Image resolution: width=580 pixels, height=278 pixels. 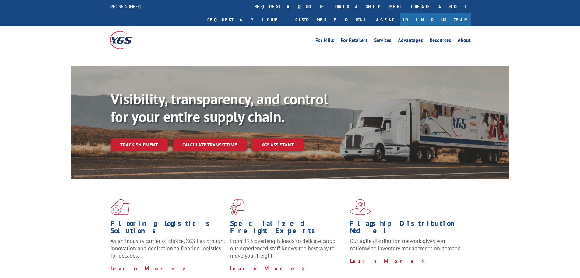 What do you see at coordinates (441, 41) in the screenshot?
I see `a: Resources` at bounding box center [441, 41].